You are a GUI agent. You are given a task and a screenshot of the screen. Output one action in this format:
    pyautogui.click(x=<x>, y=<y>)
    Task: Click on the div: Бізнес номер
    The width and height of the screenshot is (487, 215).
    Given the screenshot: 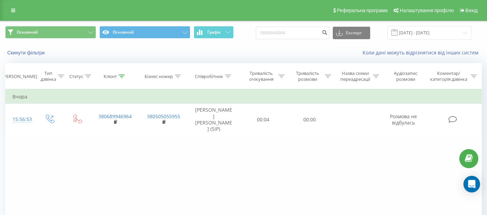 What is the action you would take?
    pyautogui.click(x=159, y=76)
    